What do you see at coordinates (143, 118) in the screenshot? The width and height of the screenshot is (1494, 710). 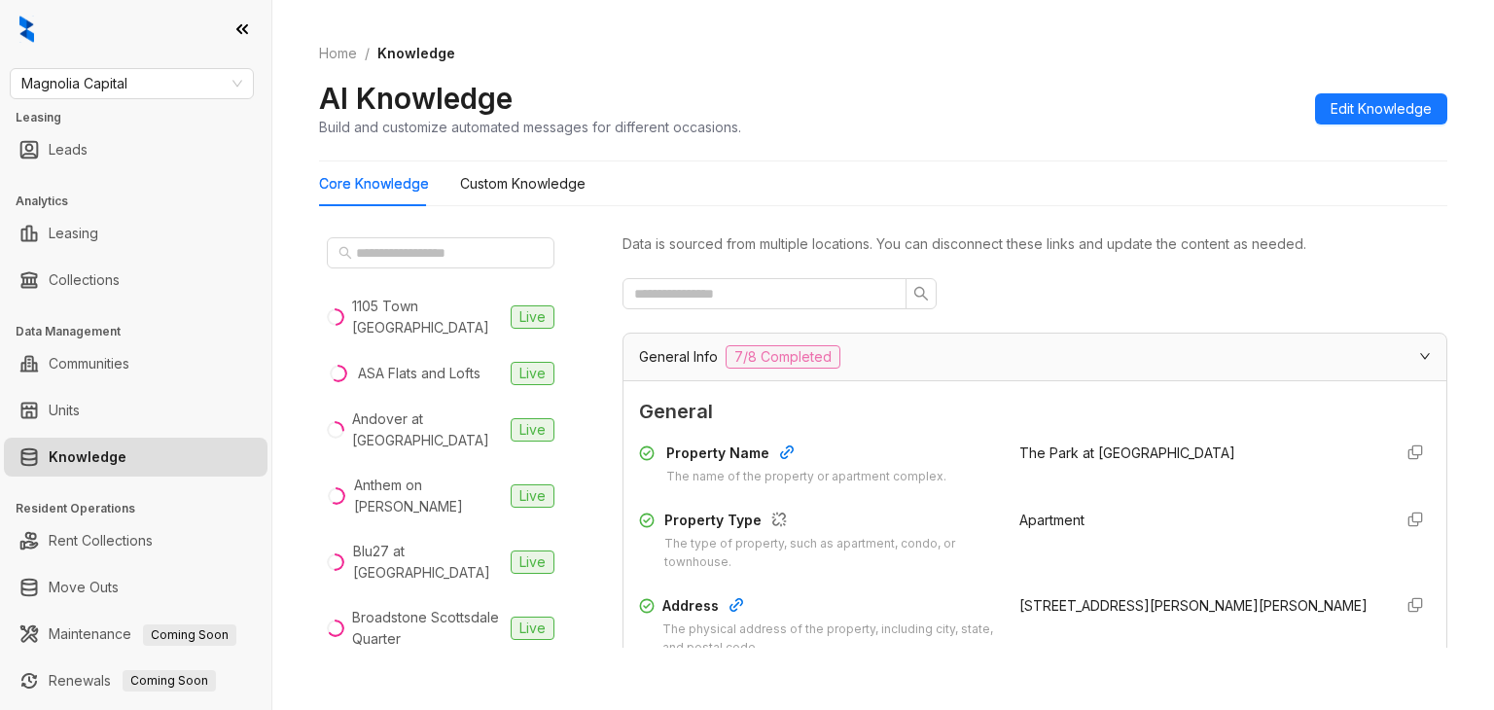 I see `h3: Leasing` at bounding box center [143, 118].